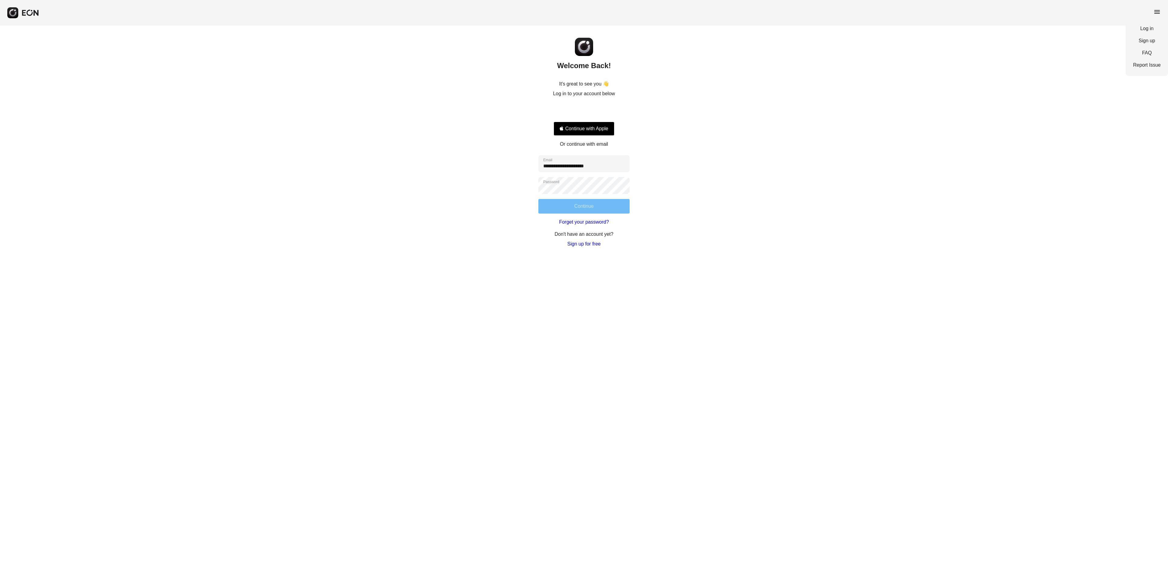 The height and width of the screenshot is (575, 1168). What do you see at coordinates (584, 129) in the screenshot?
I see `button: Signin with apple ID` at bounding box center [584, 129].